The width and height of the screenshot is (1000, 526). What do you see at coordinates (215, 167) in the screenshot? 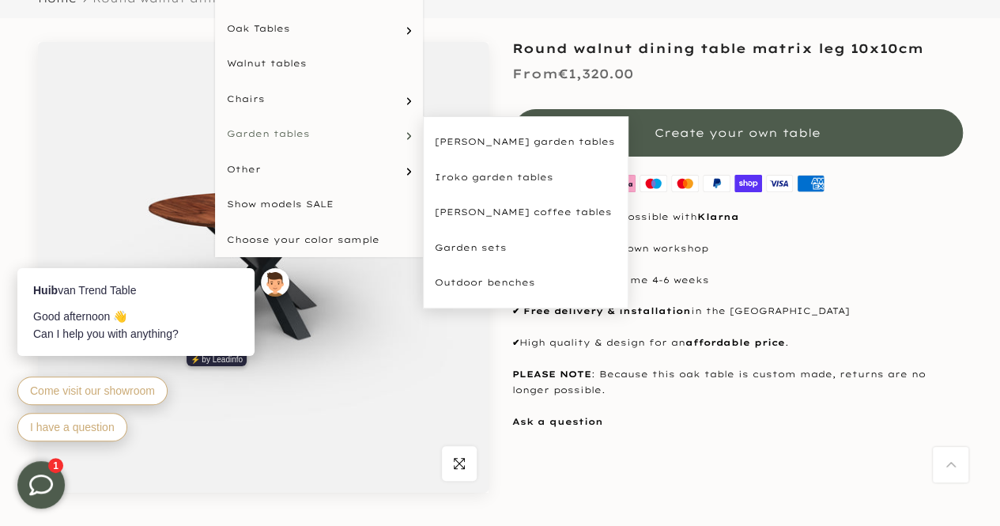
I see `font: ⚡️ by Leadinfo` at bounding box center [215, 167].